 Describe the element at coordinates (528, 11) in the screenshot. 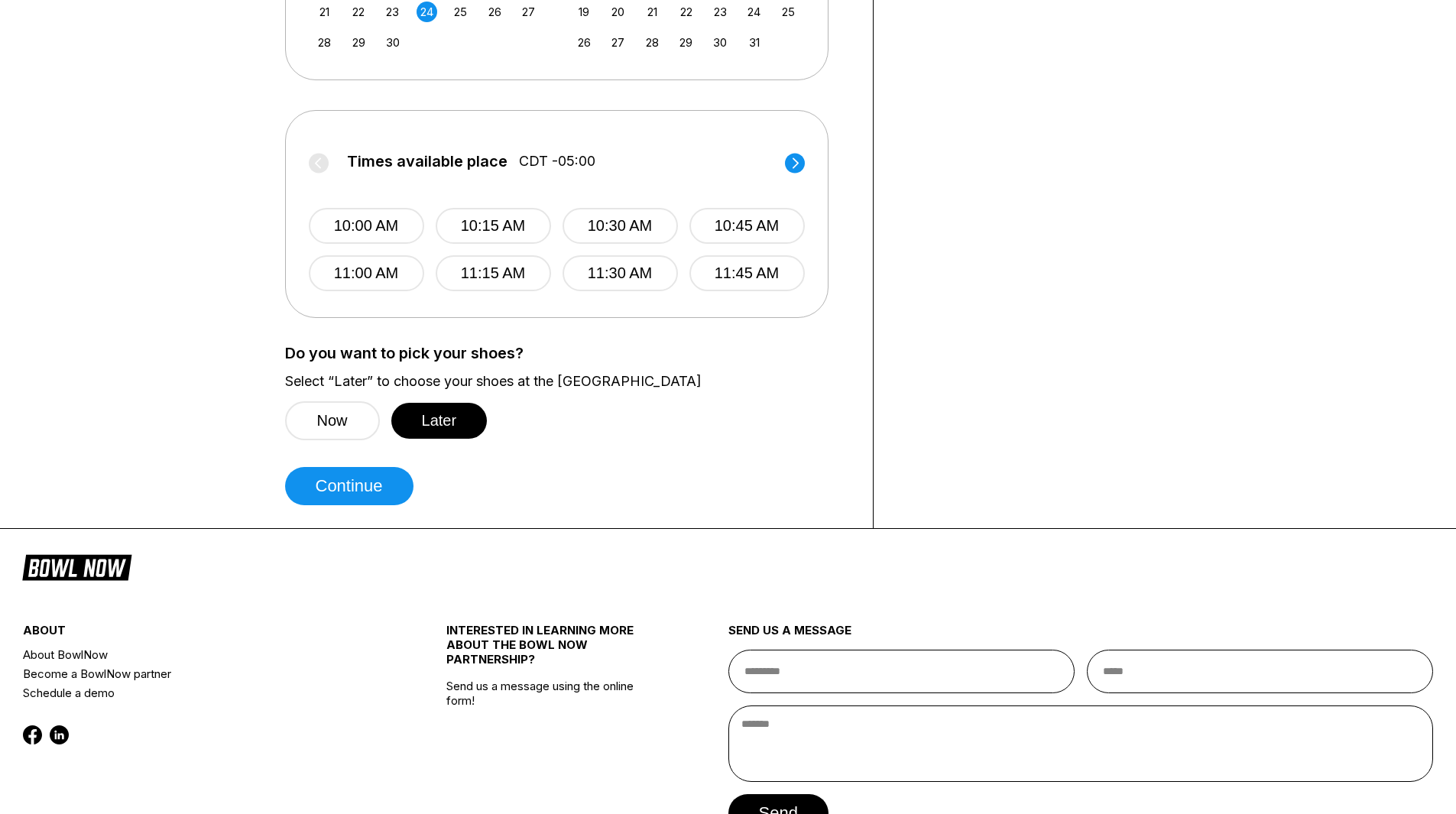

I see `div: Choose Saturday, September 27th, 2025` at that location.